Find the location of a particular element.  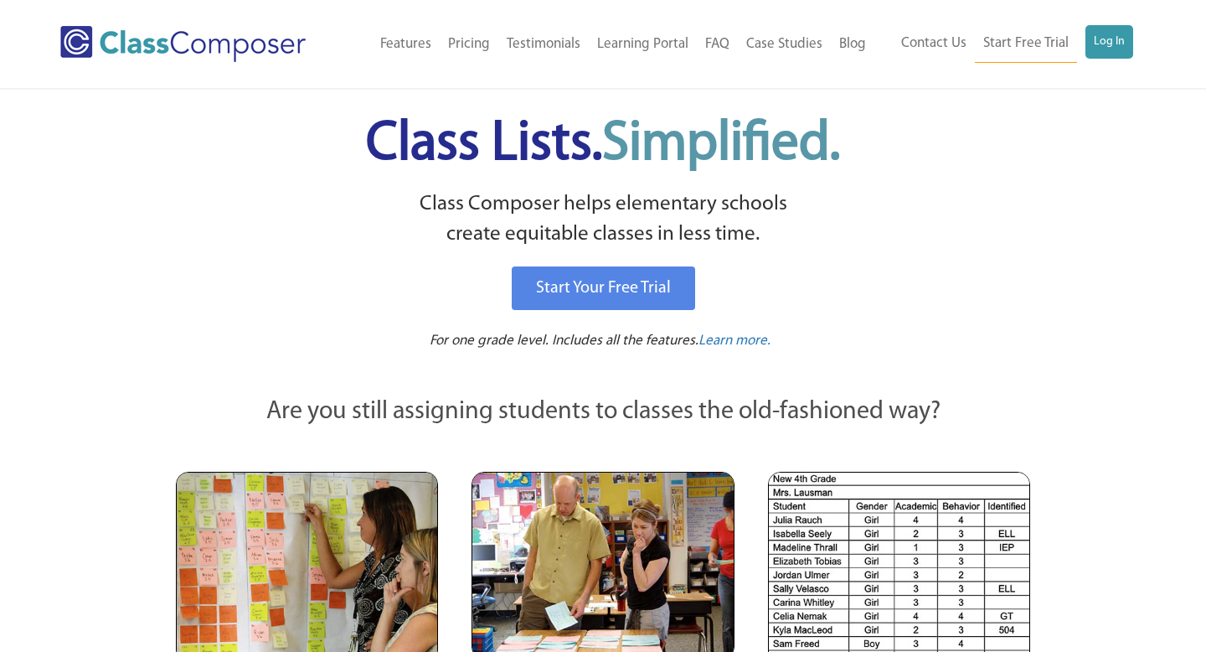

a: Contact Us is located at coordinates (934, 44).